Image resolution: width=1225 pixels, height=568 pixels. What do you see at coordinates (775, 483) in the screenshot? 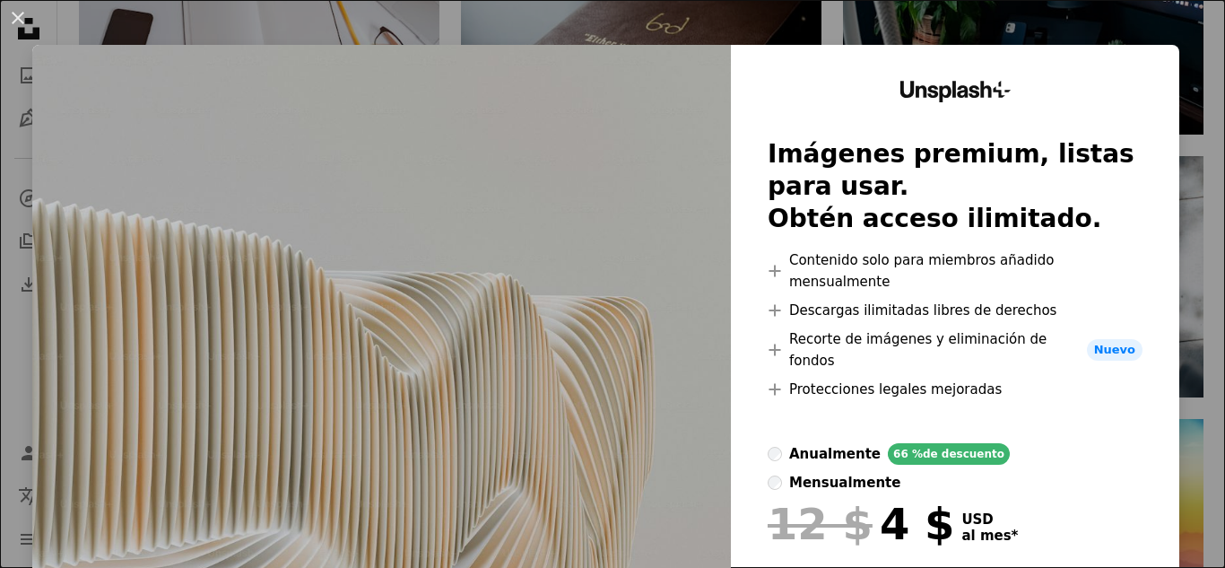
I see `input: mensualmente` at bounding box center [775, 483].